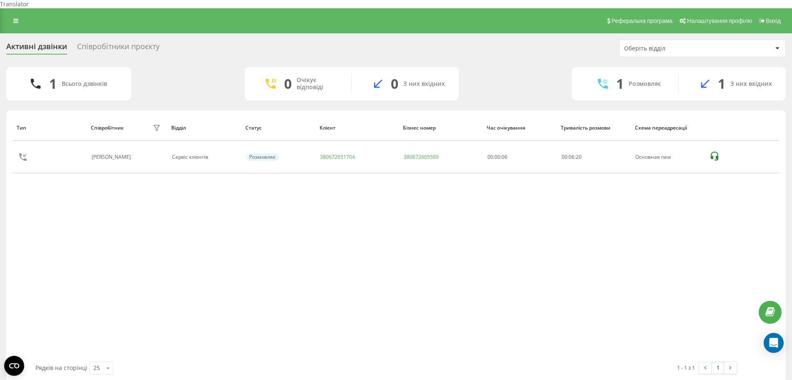  I want to click on div: Співробітник, so click(107, 128).